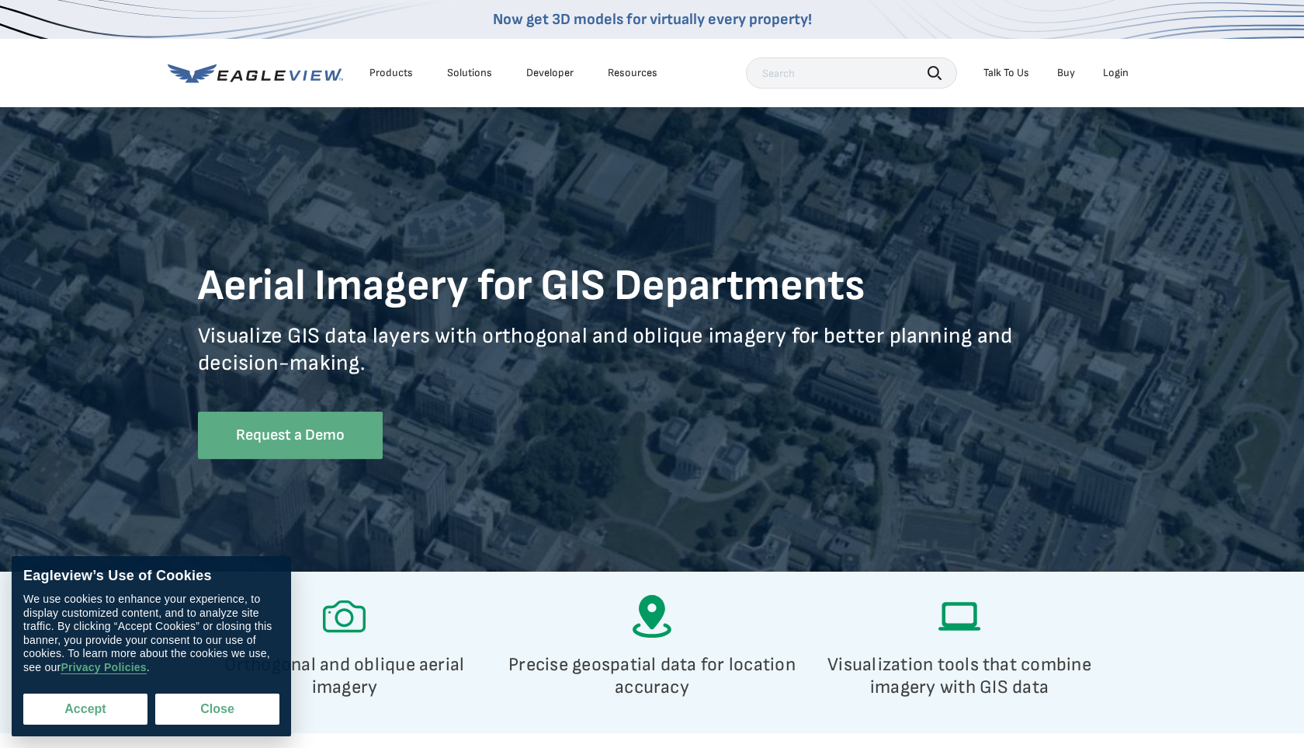 Image resolution: width=1304 pixels, height=748 pixels. I want to click on a: Buy, so click(1066, 73).